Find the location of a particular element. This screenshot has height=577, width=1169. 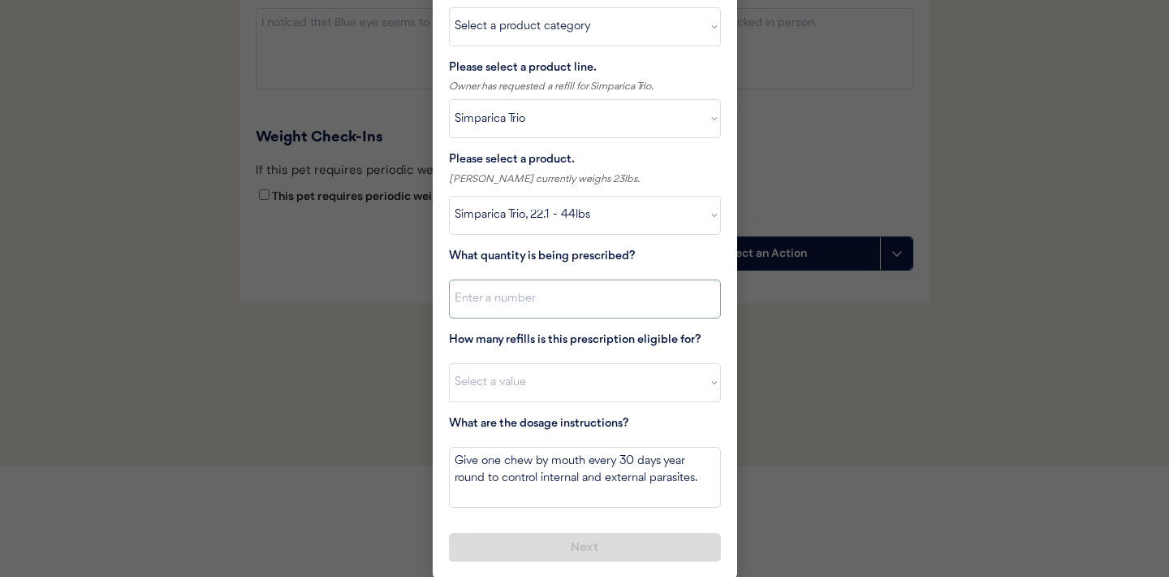

input: Enter a number is located at coordinates (585, 299).